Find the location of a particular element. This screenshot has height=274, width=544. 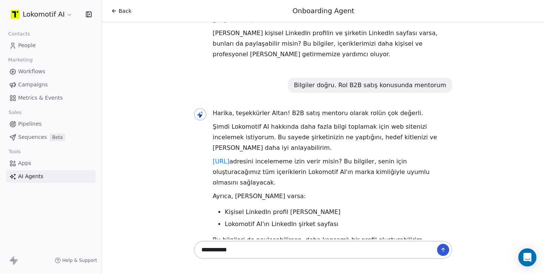

img: logo-lokomotif.png is located at coordinates (15, 14).